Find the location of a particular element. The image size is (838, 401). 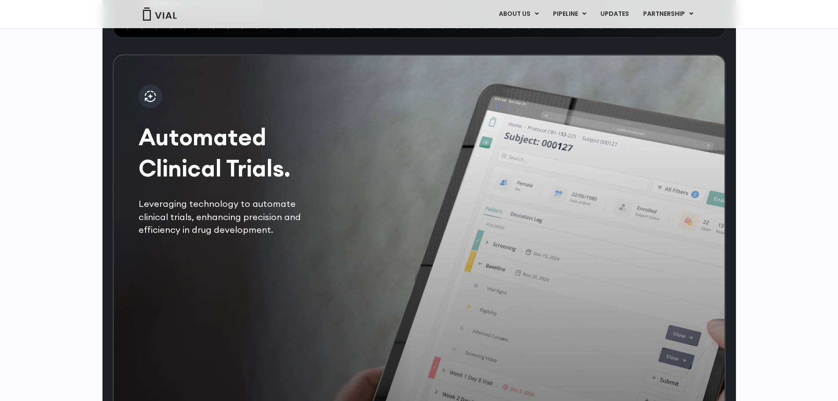

h2: Automated Clinical Trials. is located at coordinates (231, 153).